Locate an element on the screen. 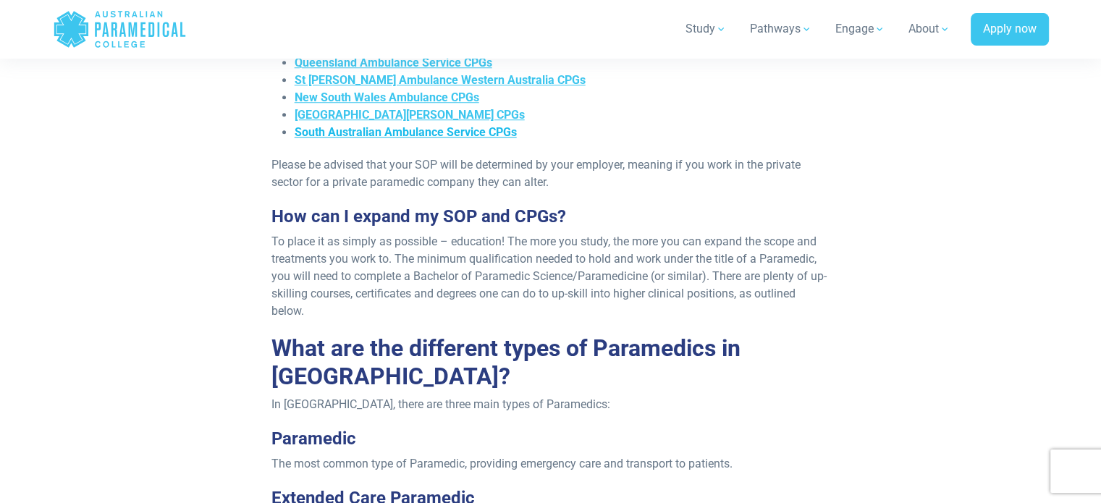  span: The most common type of Paramedic, providing emergency care and transport to patients. is located at coordinates (502, 463).